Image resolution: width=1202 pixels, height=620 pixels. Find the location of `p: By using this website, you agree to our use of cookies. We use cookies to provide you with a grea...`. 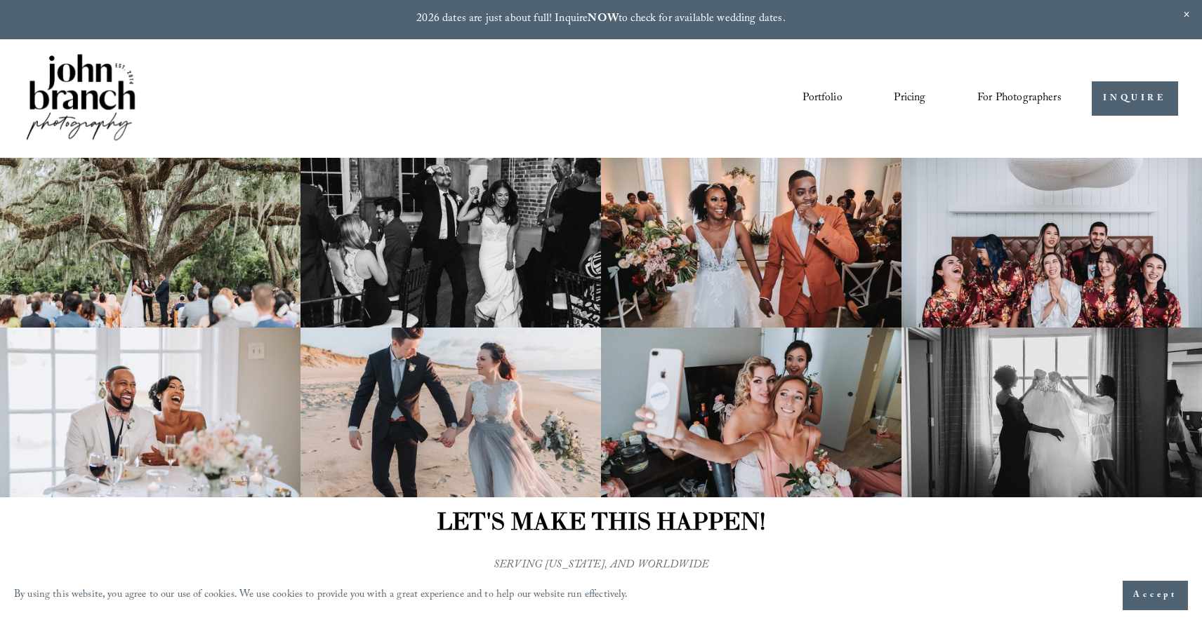

p: By using this website, you agree to our use of cookies. We use cookies to provide you with a grea... is located at coordinates (321, 596).